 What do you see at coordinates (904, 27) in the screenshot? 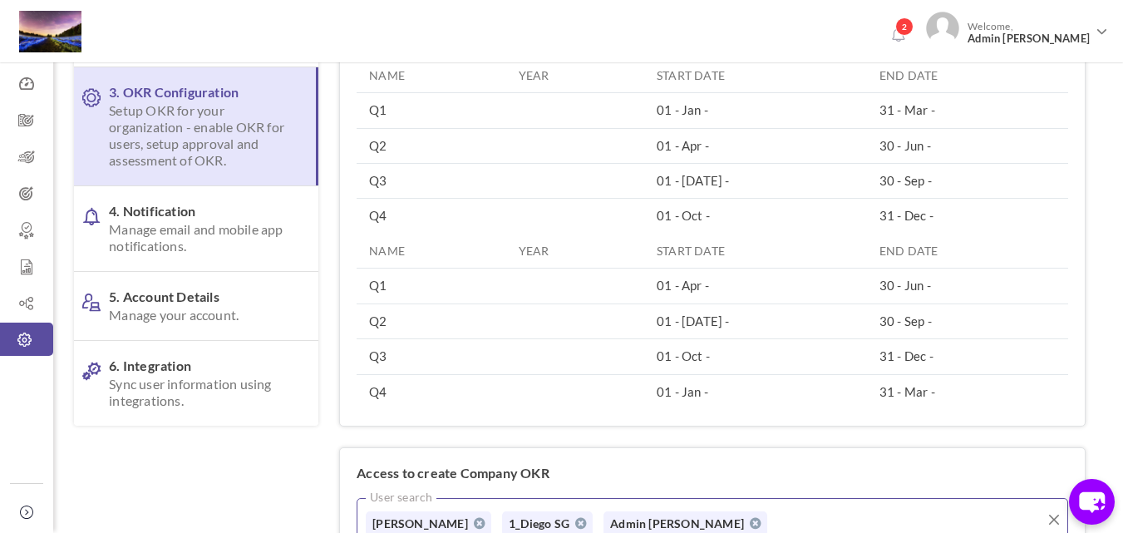
I see `span: 2` at bounding box center [904, 27].